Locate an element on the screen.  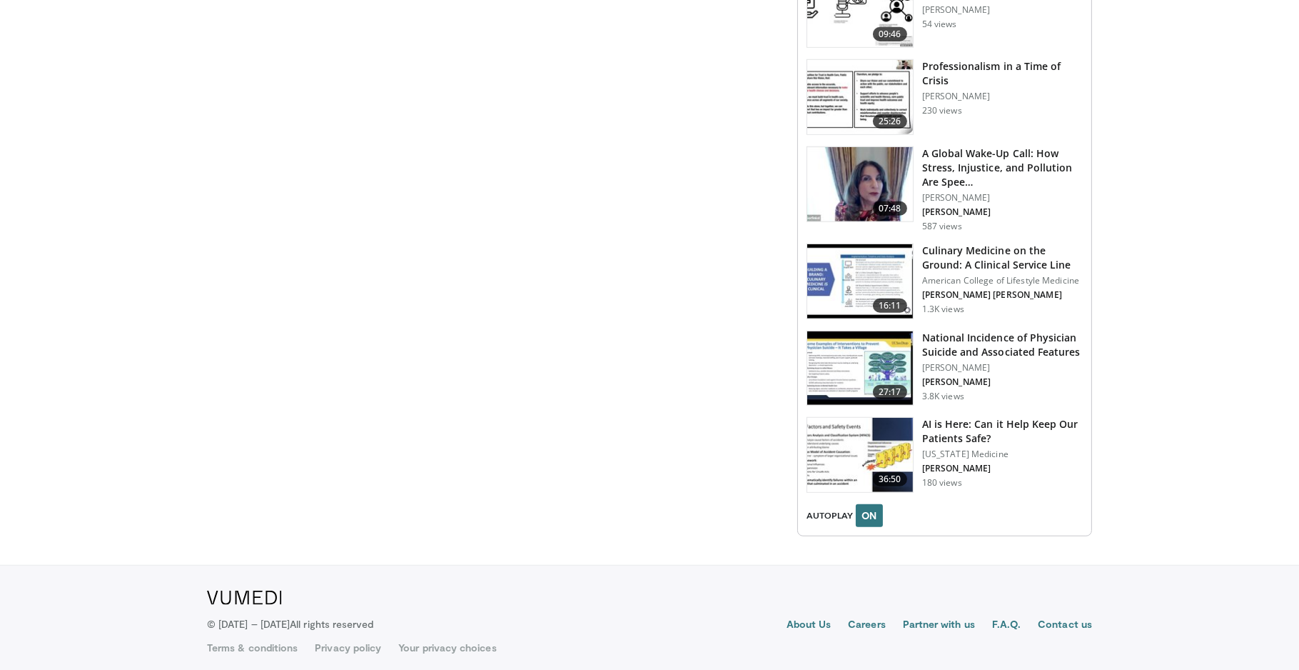
p: 54 views is located at coordinates (940, 24).